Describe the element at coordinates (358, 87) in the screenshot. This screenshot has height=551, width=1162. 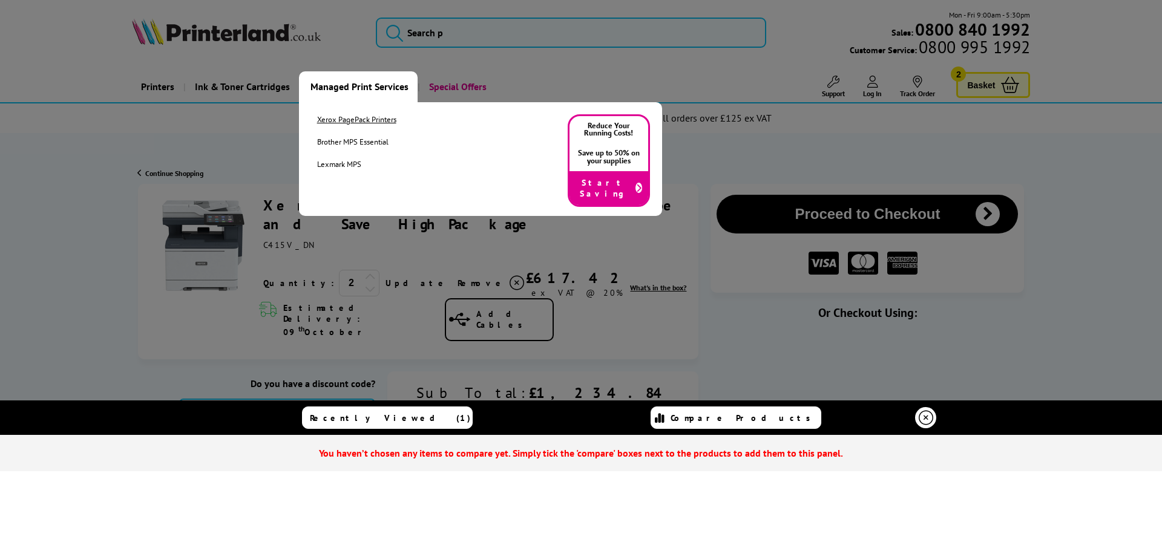
I see `a: Managed Print Services` at that location.